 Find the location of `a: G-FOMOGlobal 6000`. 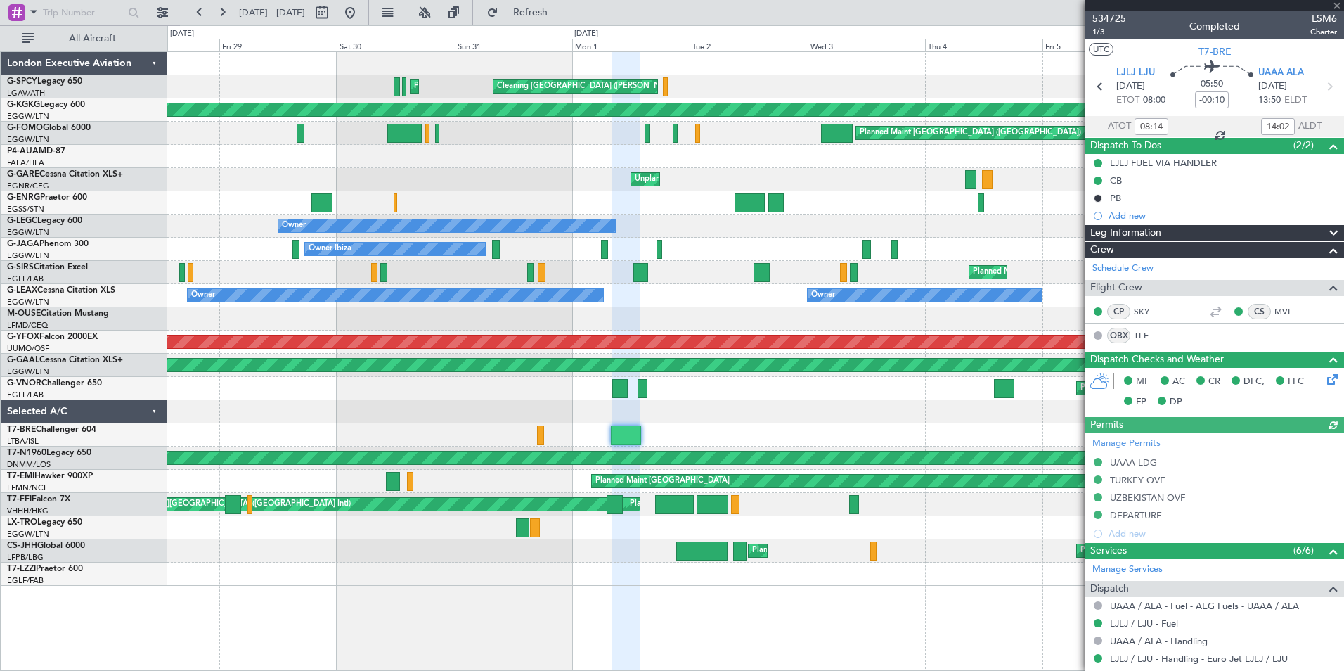

a: G-FOMOGlobal 6000 is located at coordinates (48, 128).